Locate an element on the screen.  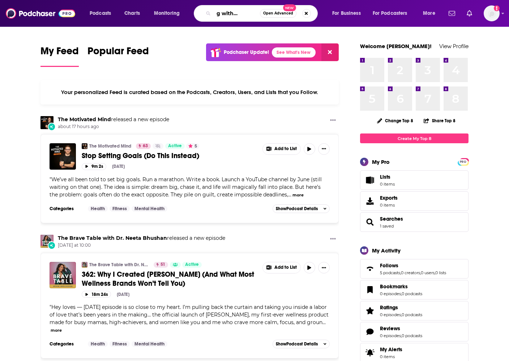
div: My Pro is located at coordinates (380, 161).